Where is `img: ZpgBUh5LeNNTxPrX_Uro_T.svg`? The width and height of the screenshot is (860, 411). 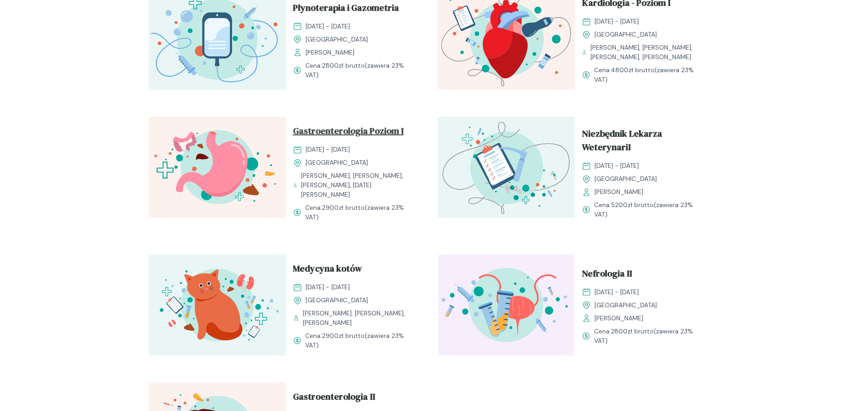 img: ZpgBUh5LeNNTxPrX_Uro_T.svg is located at coordinates (506, 305).